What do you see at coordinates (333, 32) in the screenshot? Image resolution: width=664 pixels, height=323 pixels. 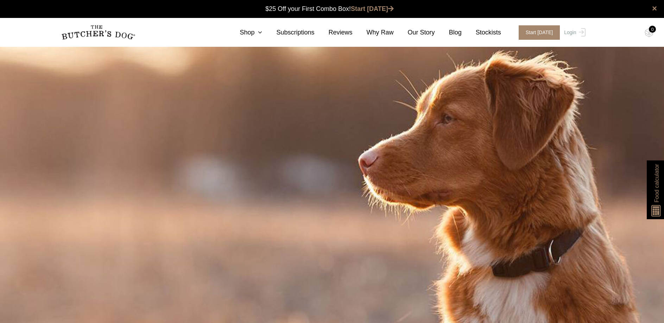 I see `a: Reviews` at bounding box center [333, 32].